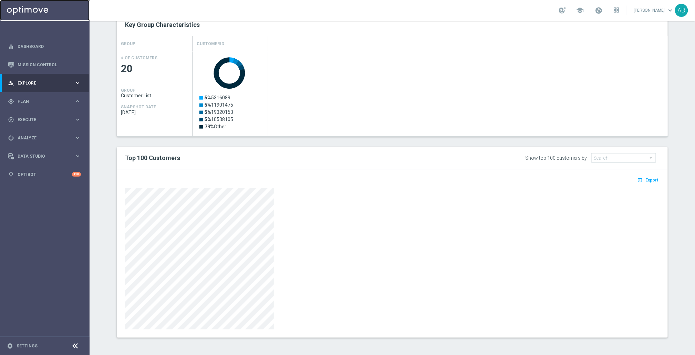 The image size is (695, 355). Describe the element at coordinates (11, 101) in the screenshot. I see `i: gps_fixed` at that location.